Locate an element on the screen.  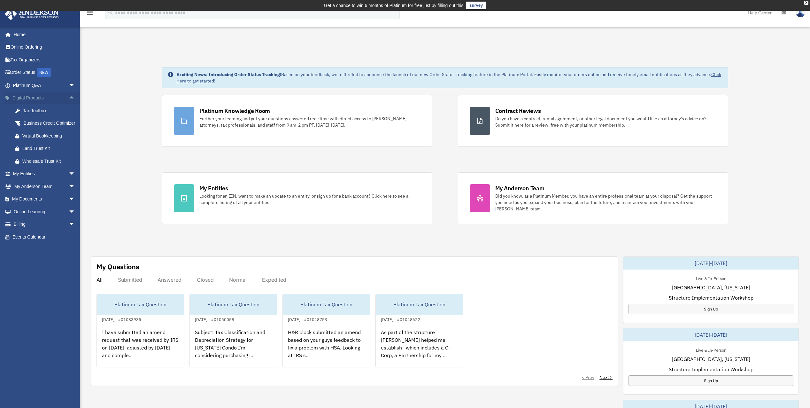
div: Did you know, as a Platinum Member, you have an entire professional team at your disposal? Get th... is located at coordinates (606, 202).